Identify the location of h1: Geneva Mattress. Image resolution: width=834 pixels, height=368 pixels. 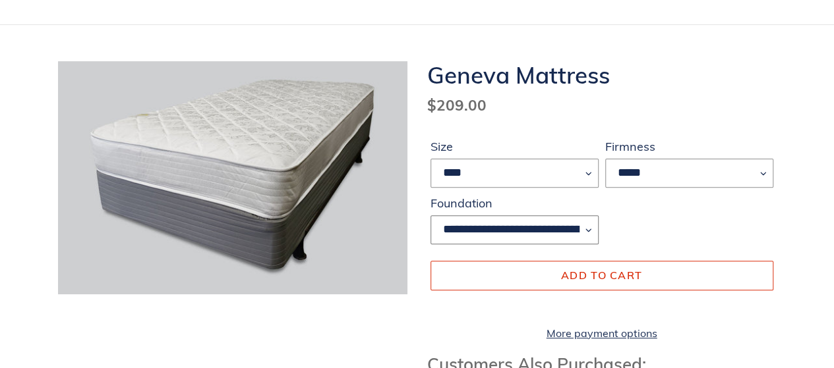
(602, 75).